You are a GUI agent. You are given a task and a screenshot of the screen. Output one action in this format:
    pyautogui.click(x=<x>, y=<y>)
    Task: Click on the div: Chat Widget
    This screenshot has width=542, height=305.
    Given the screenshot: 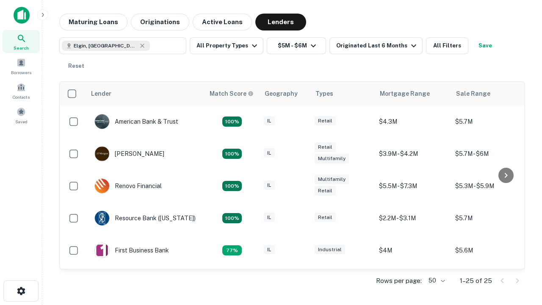 What is the action you would take?
    pyautogui.click(x=521, y=257)
    